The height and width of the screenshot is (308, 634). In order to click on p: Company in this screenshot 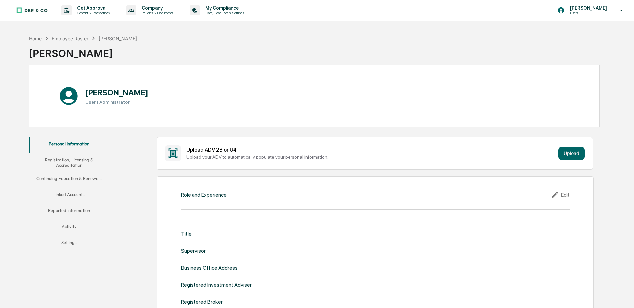, I will do `click(156, 8)`.